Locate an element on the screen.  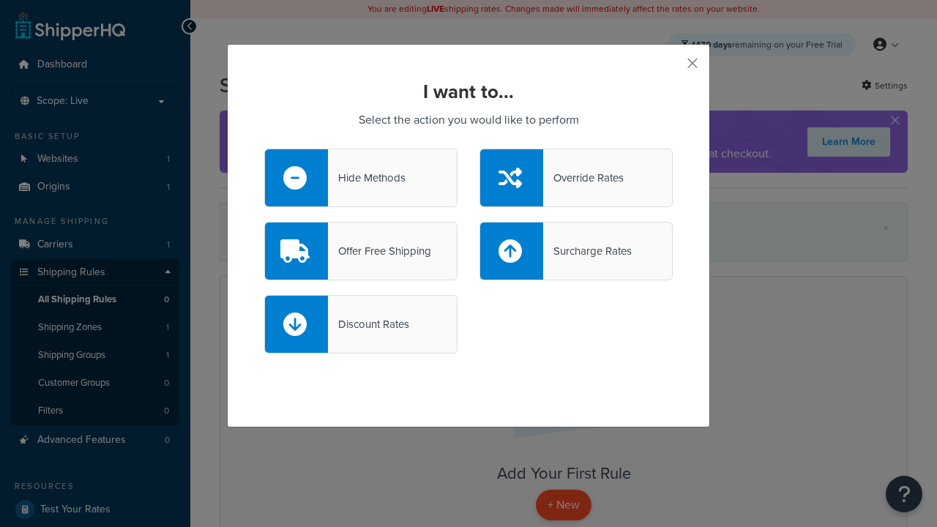
strong: I want to... is located at coordinates (468, 91).